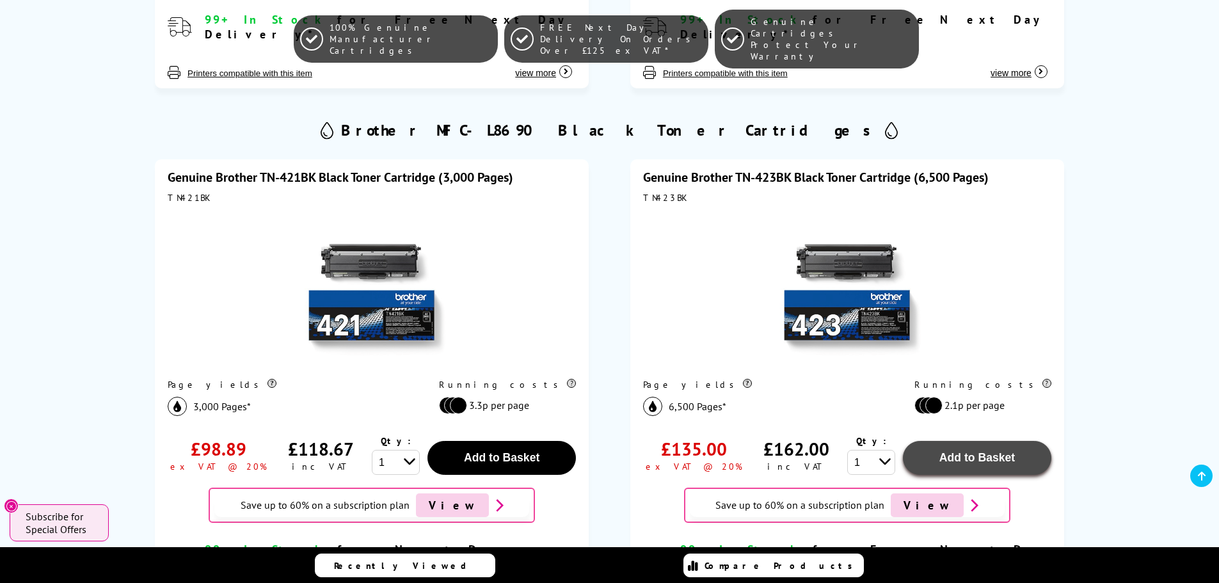 The height and width of the screenshot is (583, 1219). What do you see at coordinates (321, 449) in the screenshot?
I see `div: £118.67` at bounding box center [321, 449].